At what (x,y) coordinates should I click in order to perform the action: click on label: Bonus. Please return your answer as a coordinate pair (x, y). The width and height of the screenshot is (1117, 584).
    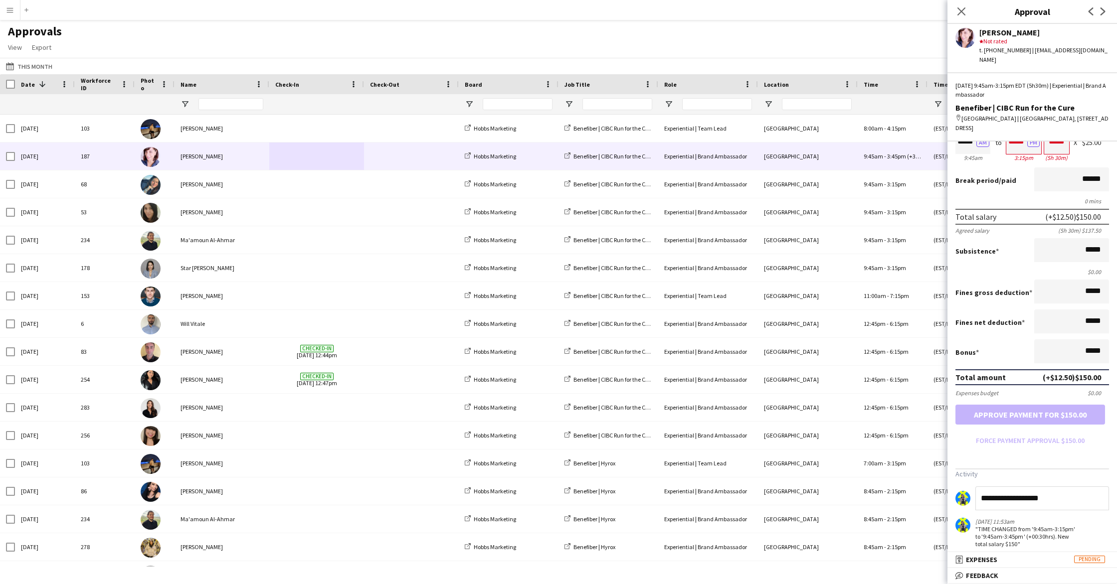
    Looking at the image, I should click on (967, 352).